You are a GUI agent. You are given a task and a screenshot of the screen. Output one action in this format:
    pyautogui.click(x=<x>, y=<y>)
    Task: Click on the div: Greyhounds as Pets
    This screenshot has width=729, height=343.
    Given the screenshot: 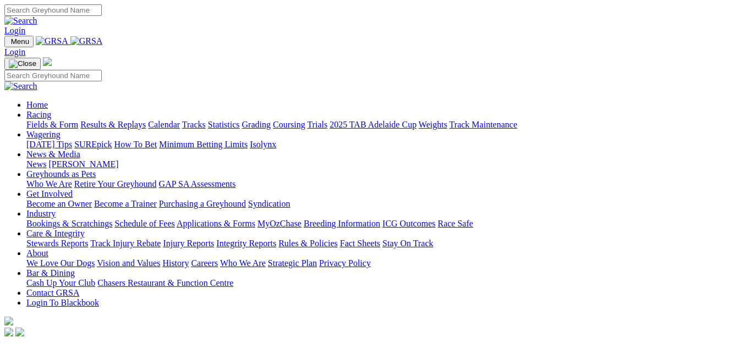 What is the action you would take?
    pyautogui.click(x=375, y=184)
    